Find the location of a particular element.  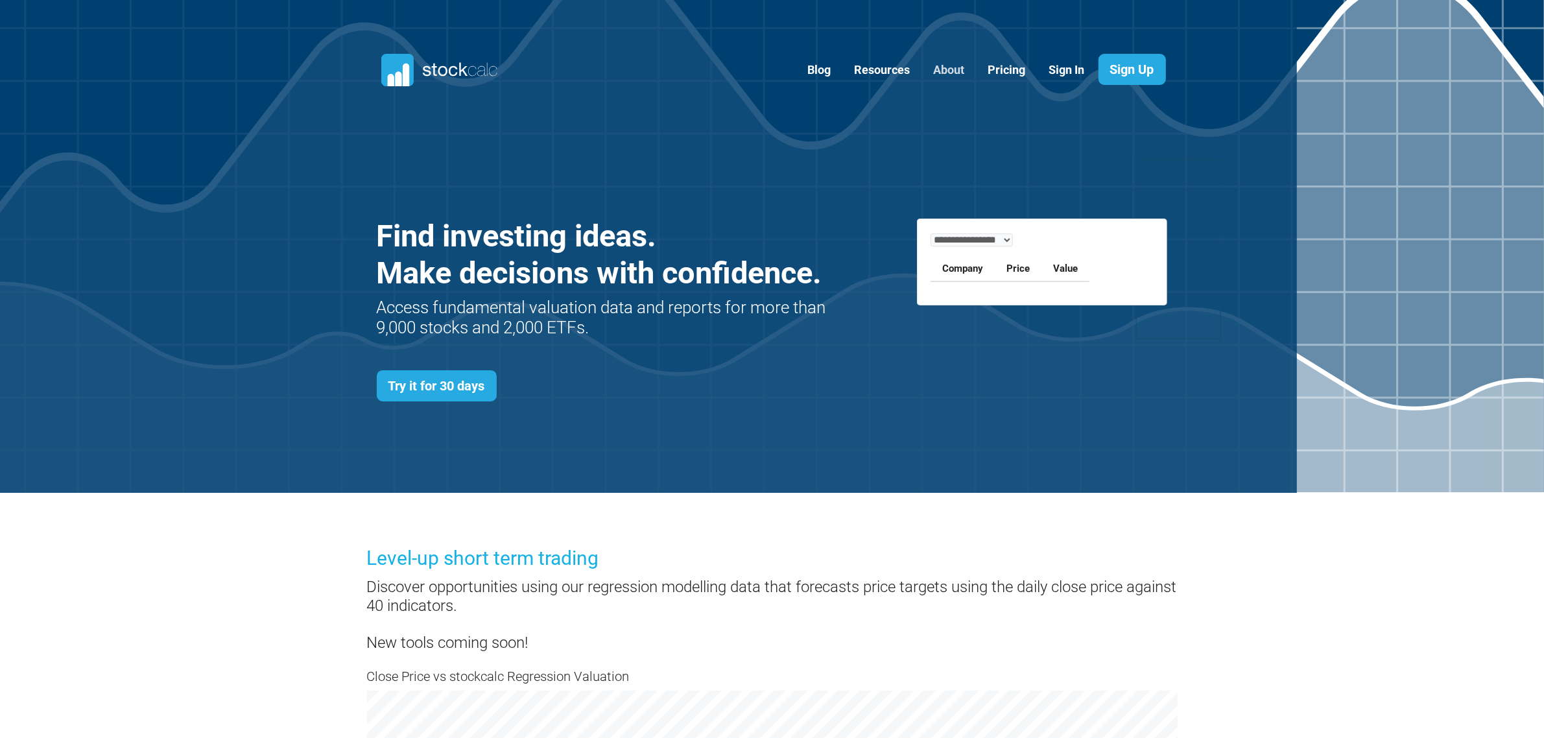

a: About is located at coordinates (949, 70).